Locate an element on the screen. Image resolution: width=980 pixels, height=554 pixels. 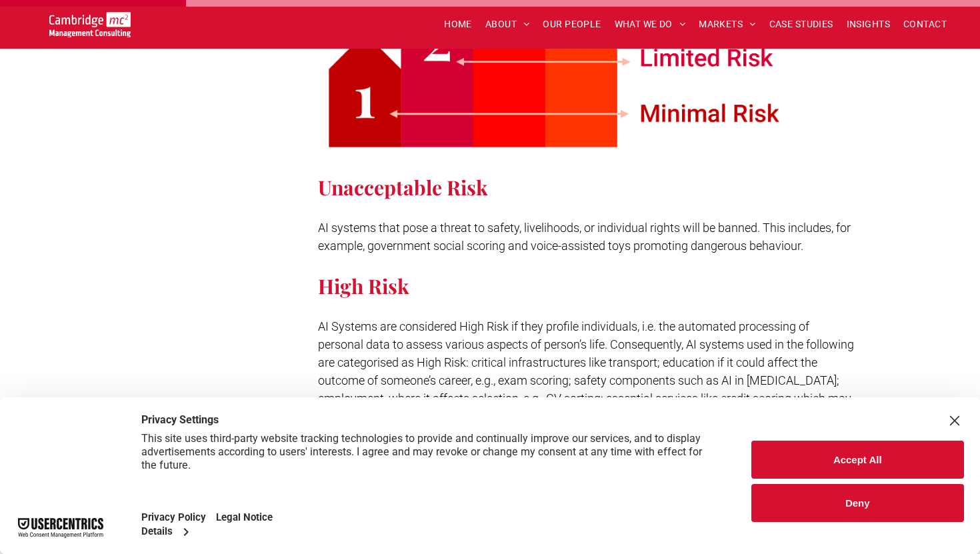
span: High Risk is located at coordinates (363, 286).